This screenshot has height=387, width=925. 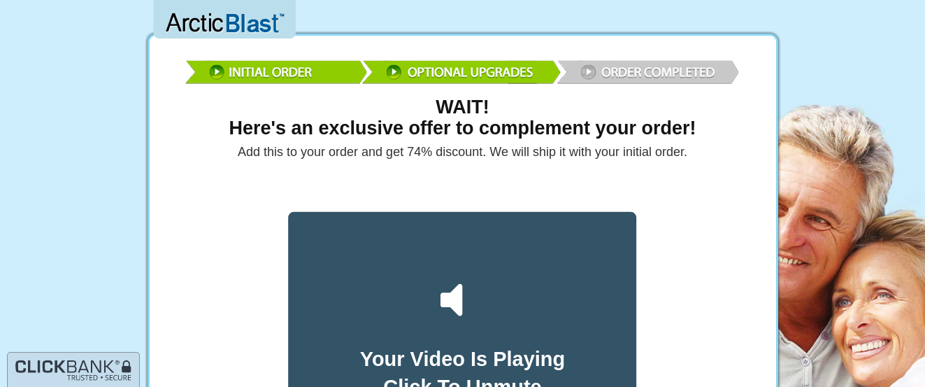 What do you see at coordinates (463, 70) in the screenshot?
I see `img: reviewbar.png` at bounding box center [463, 70].